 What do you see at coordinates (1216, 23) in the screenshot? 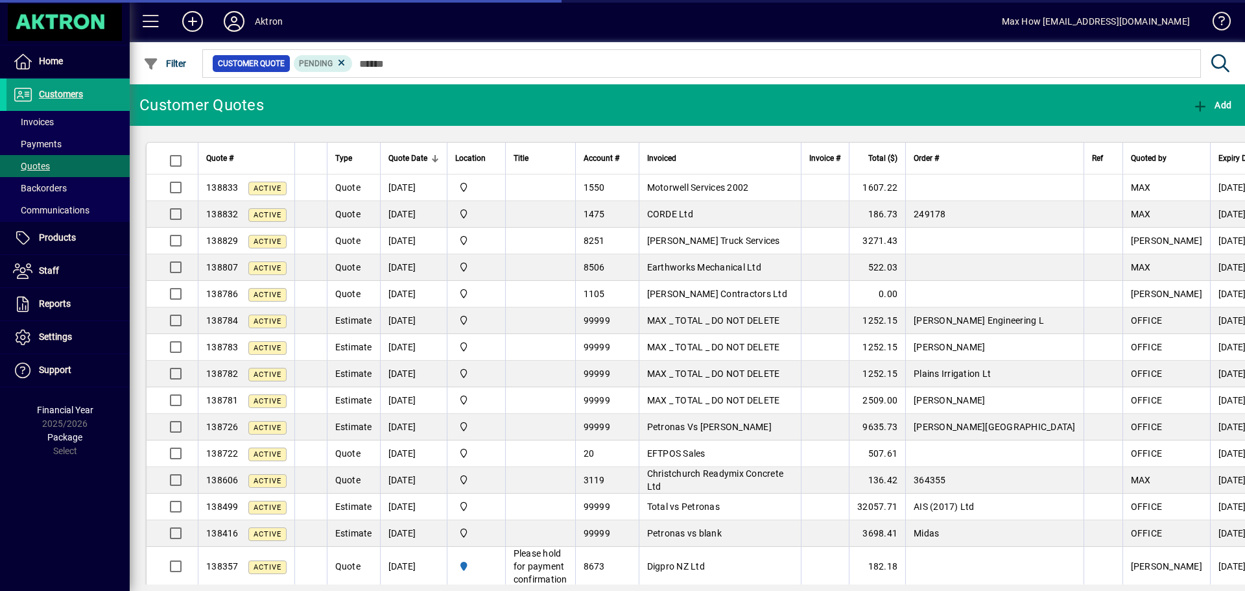
I see `a: Knowledge Base` at bounding box center [1216, 23].